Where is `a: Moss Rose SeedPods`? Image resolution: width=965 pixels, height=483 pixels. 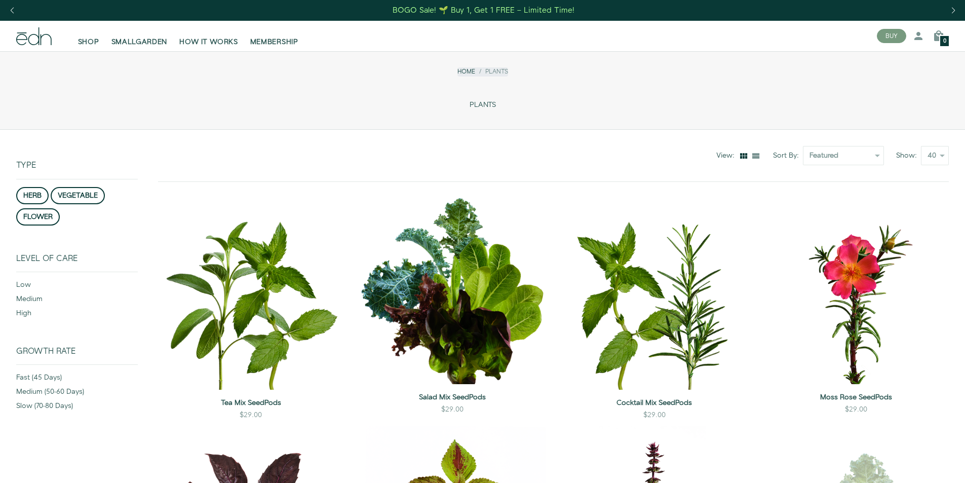 a: Moss Rose SeedPods is located at coordinates (856, 397).